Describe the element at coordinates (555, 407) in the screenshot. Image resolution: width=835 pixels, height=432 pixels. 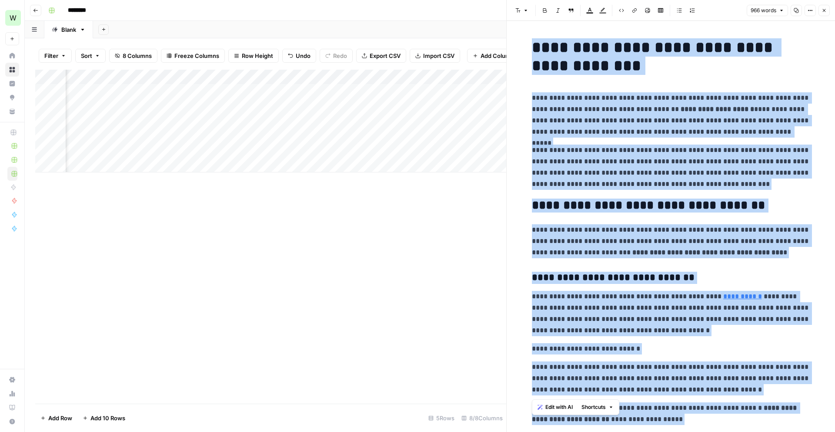
I see `button: Edit with AI` at that location.